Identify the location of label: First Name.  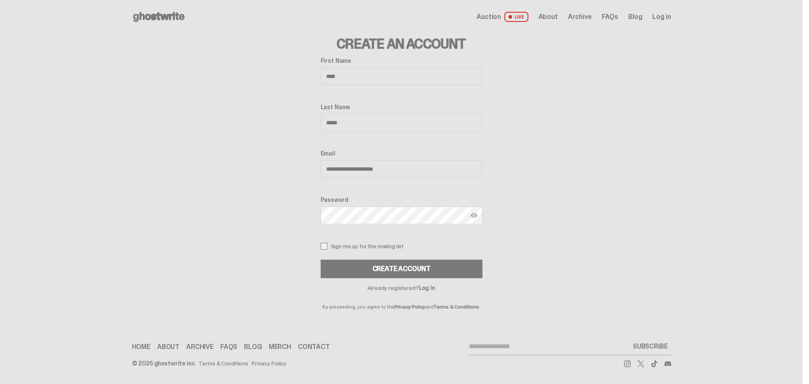
(402, 61).